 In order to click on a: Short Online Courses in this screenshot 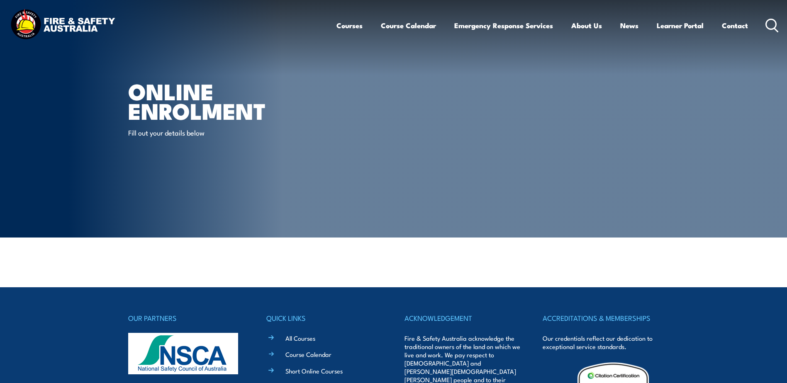, I will do `click(314, 371)`.